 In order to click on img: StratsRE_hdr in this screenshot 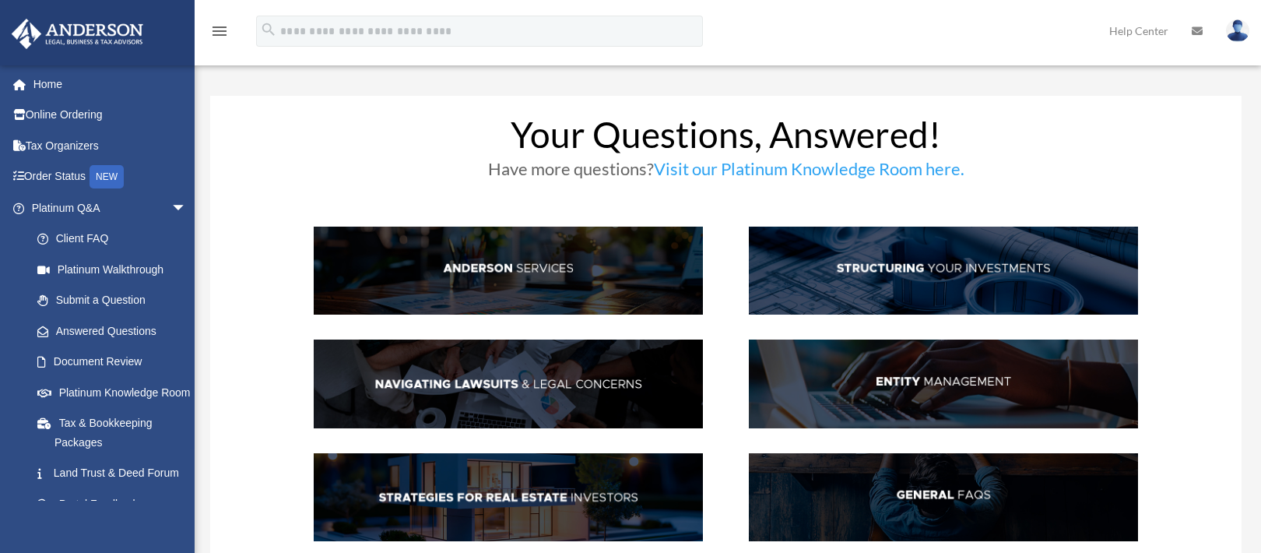, I will do `click(508, 497)`.